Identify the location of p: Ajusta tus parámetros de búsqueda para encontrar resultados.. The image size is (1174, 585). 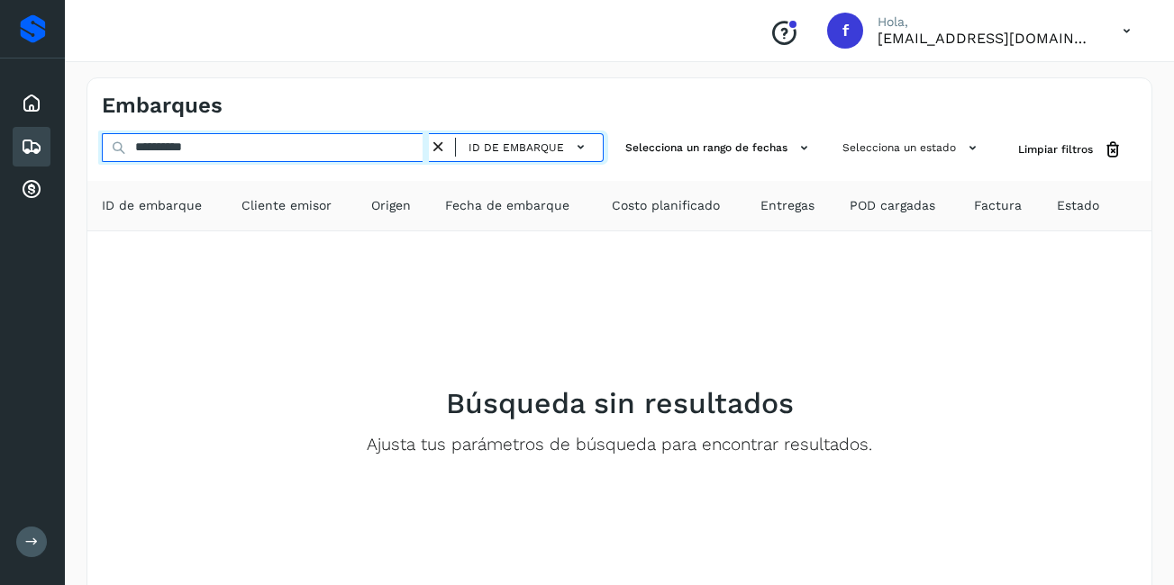
(619, 445).